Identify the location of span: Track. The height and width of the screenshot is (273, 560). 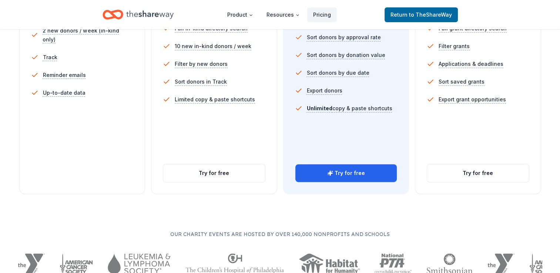
(50, 57).